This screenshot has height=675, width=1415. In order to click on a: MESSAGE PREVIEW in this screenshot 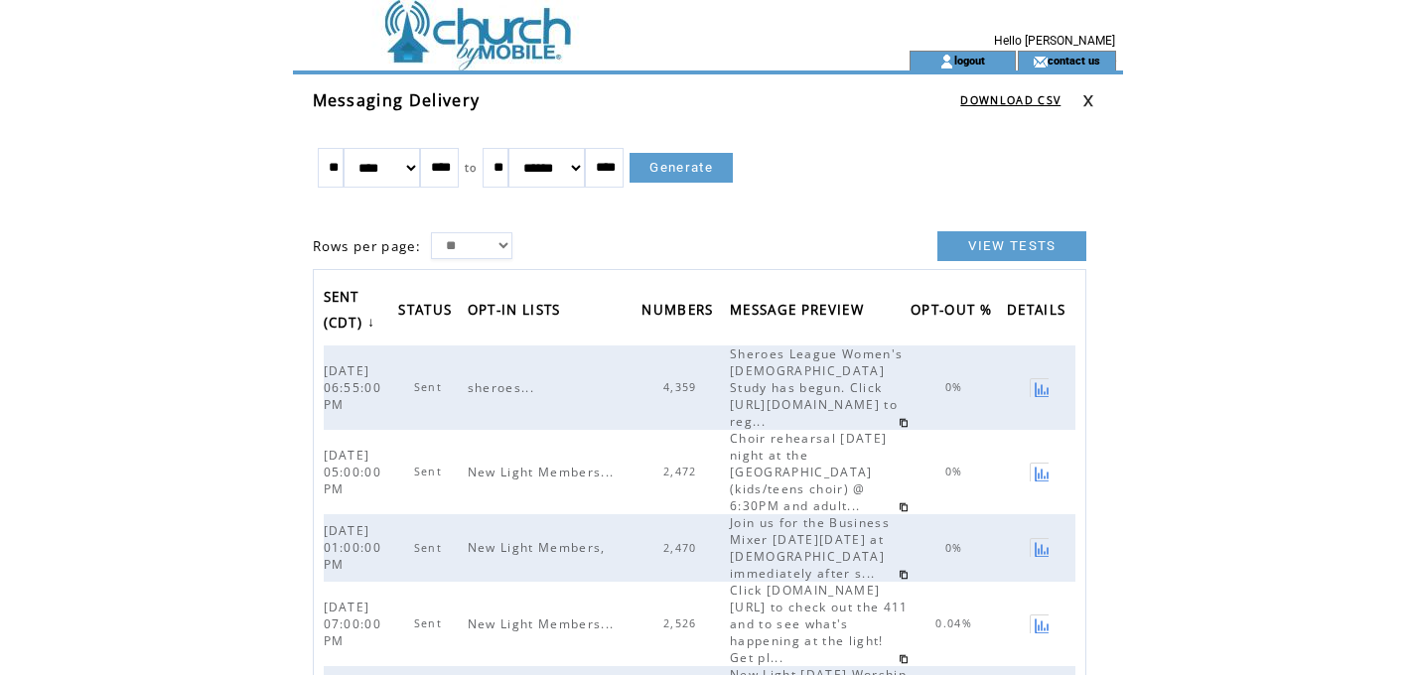, I will do `click(801, 312)`.